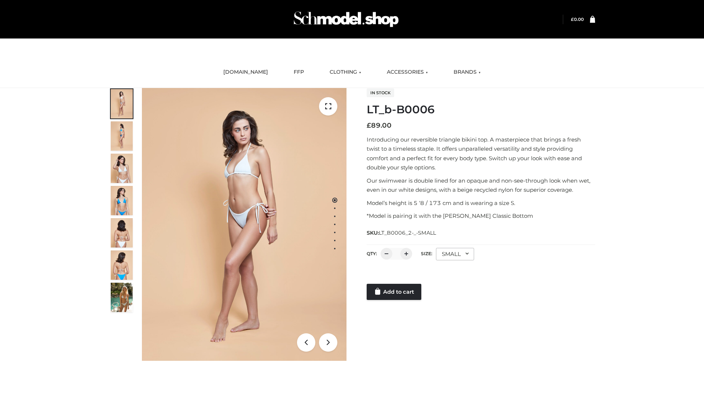  I want to click on img: Arieltop_CloudNine_AzureSky2.jpg, so click(122, 297).